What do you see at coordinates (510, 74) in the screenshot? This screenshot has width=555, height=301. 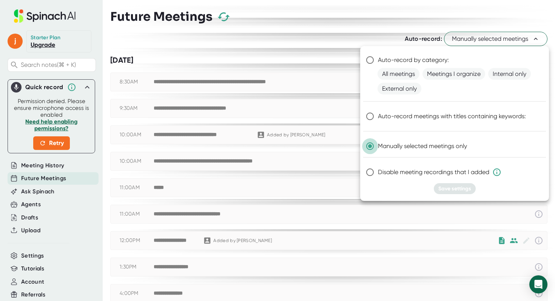 I see `span: Internal only` at bounding box center [510, 74].